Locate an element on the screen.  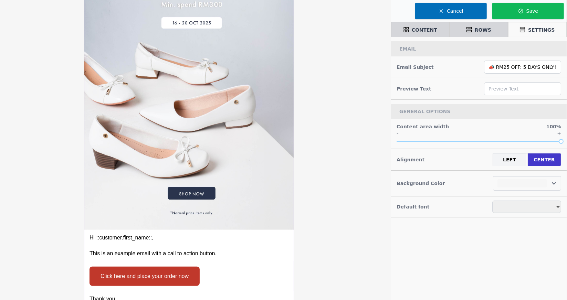
h3: Content area width is located at coordinates (423, 127).